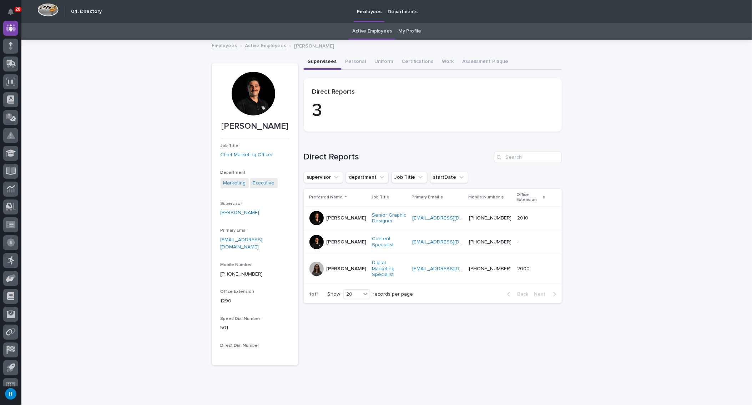 This screenshot has height=405, width=752. I want to click on p: Show, so click(334, 294).